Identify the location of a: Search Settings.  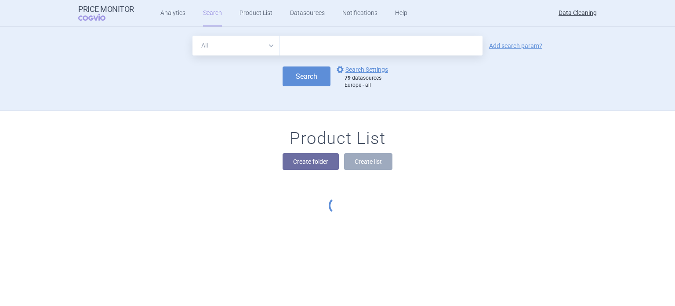
(361, 69).